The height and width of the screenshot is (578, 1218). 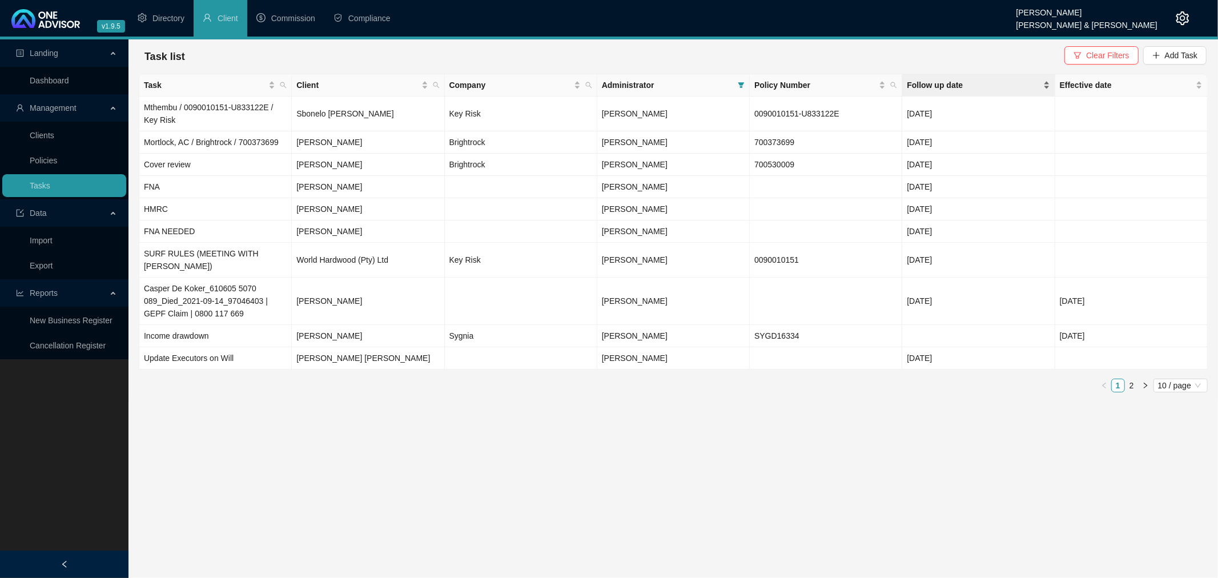 I want to click on td: Update Executors on Will, so click(x=215, y=358).